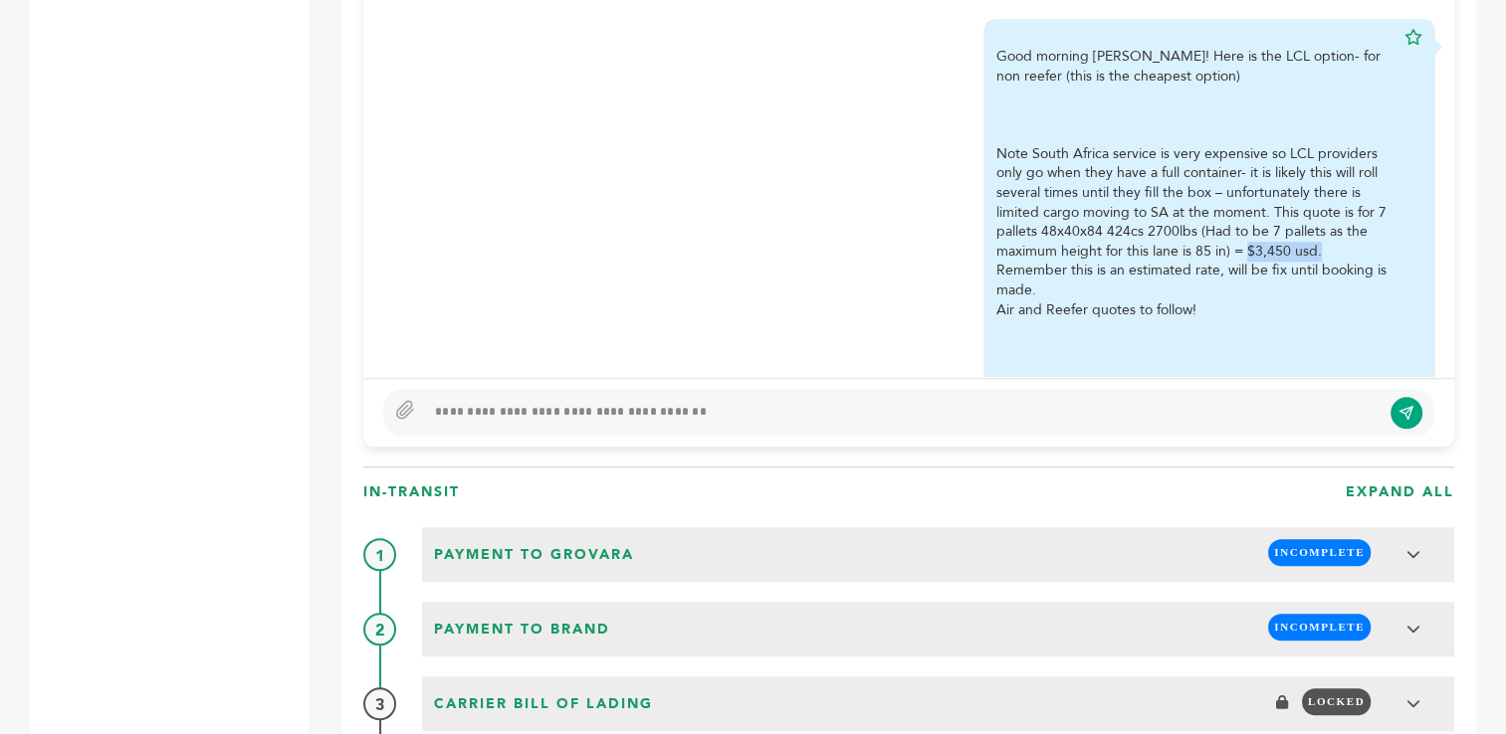 This screenshot has height=734, width=1506. What do you see at coordinates (1195, 280) in the screenshot?
I see `div: Remember this is an estimated rate, will be fix until booking is made.` at bounding box center [1195, 280].